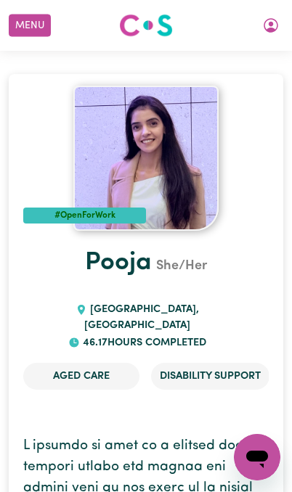 This screenshot has width=292, height=492. What do you see at coordinates (146, 158) in the screenshot?
I see `a: Pooja's profile picture'#OpenForWork` at bounding box center [146, 158].